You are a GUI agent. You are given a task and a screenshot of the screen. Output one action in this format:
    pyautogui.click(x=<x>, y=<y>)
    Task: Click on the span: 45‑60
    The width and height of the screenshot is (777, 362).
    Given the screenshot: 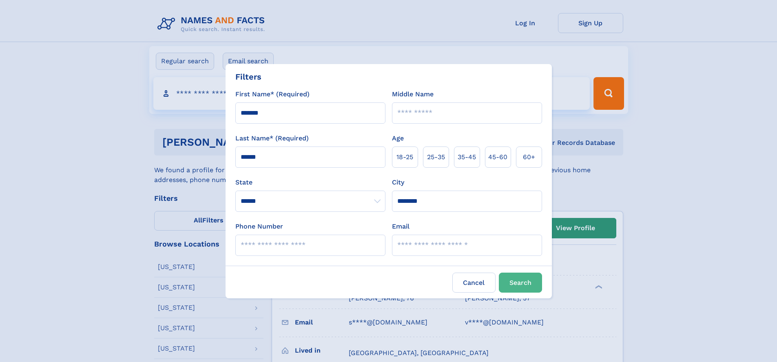 What is the action you would take?
    pyautogui.click(x=498, y=157)
    